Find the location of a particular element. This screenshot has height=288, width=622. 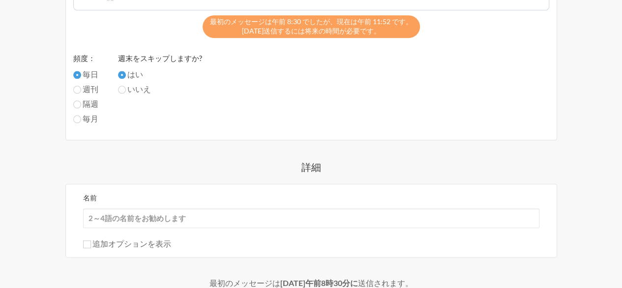

font: 週末をスキップしますか? is located at coordinates (160, 58).